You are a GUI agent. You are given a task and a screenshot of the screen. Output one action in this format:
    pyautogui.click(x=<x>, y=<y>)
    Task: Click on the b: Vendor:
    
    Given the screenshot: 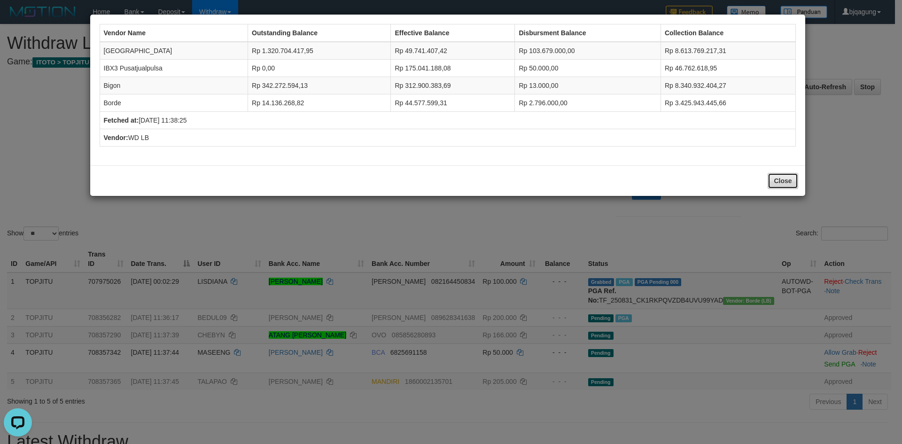 What is the action you would take?
    pyautogui.click(x=116, y=138)
    